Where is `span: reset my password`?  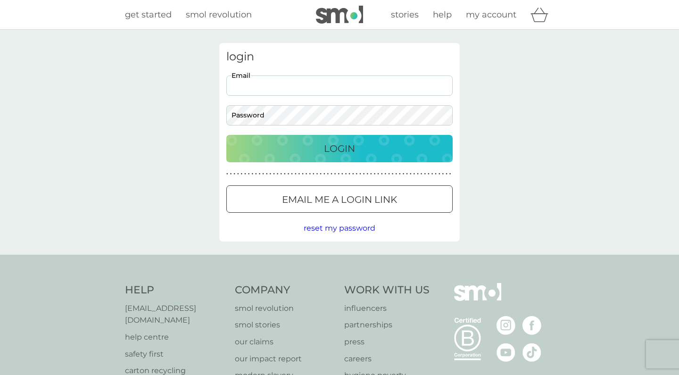 span: reset my password is located at coordinates (339, 228).